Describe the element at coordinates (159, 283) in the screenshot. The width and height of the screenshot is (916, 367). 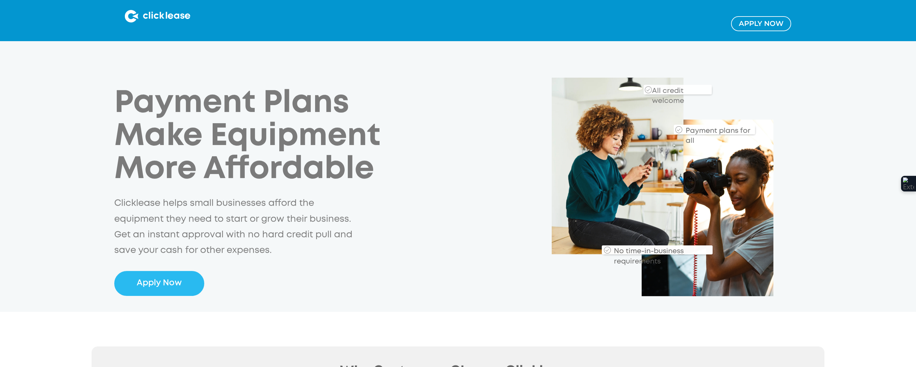
I see `a: Apply Now` at that location.